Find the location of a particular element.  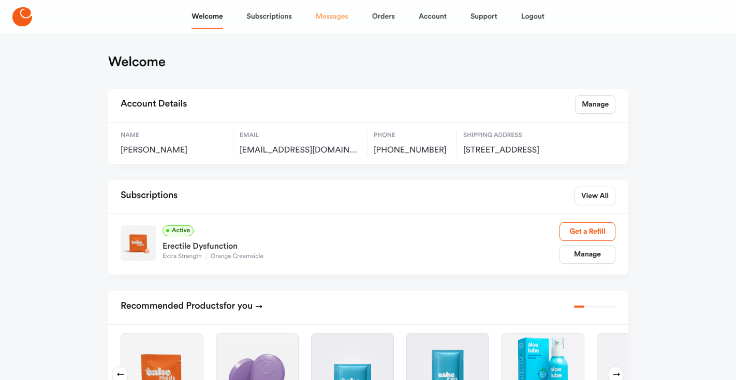

h2: Account Details is located at coordinates (154, 105).